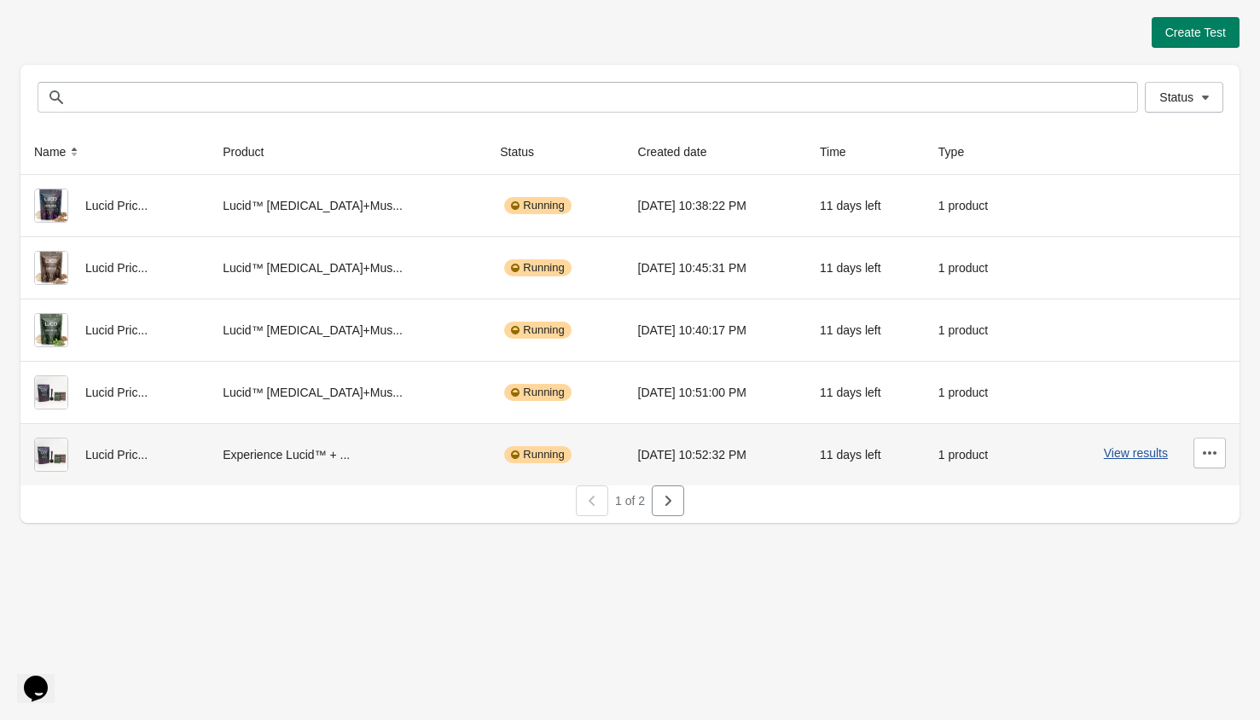 This screenshot has width=1260, height=720. What do you see at coordinates (960, 152) in the screenshot?
I see `button: Type` at bounding box center [960, 152].